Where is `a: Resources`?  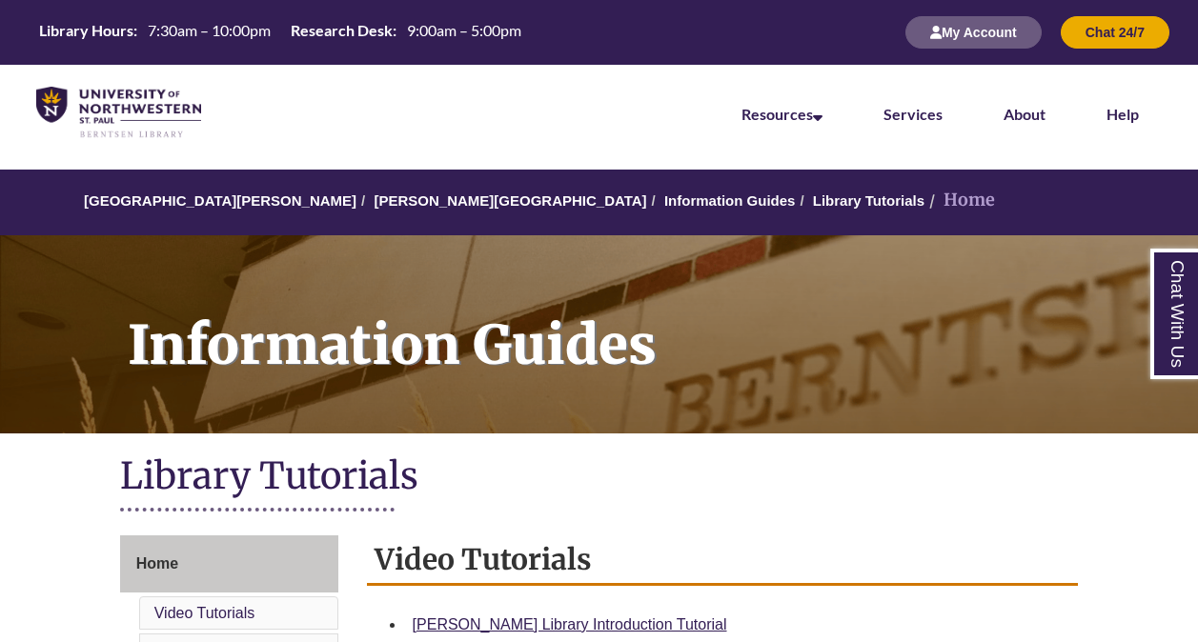
a: Resources is located at coordinates (782, 113).